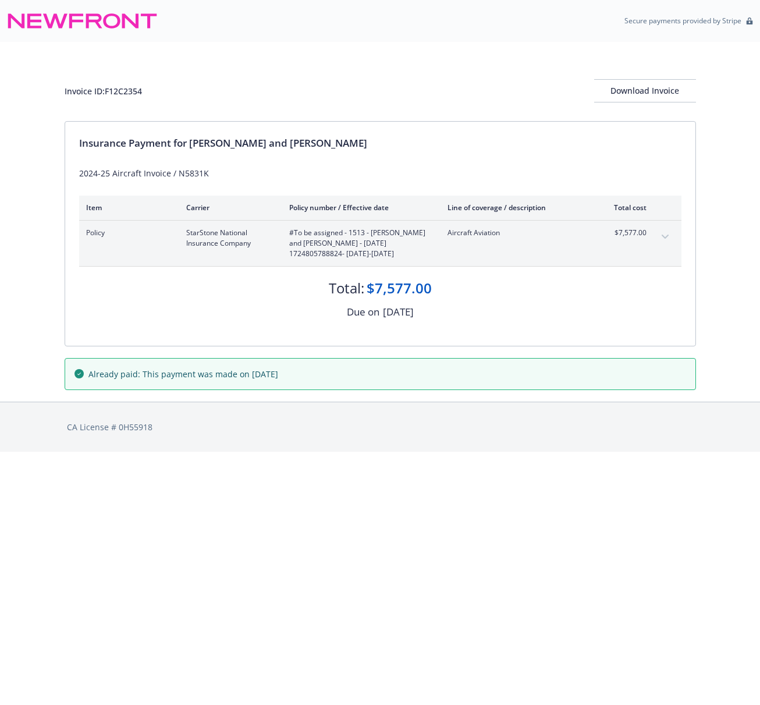  Describe the element at coordinates (665, 237) in the screenshot. I see `button: expand content` at that location.